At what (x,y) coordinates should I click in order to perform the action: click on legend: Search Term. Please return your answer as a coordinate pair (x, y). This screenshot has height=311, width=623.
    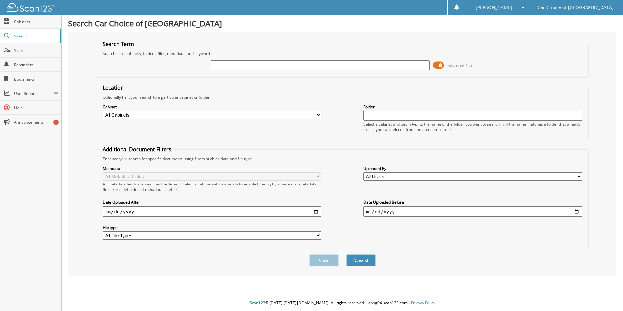
    Looking at the image, I should click on (118, 44).